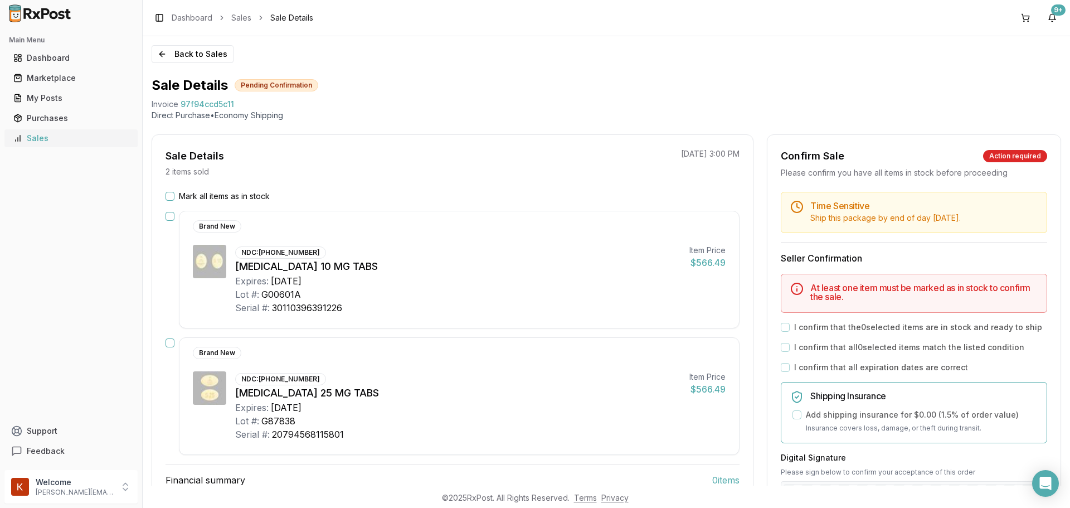 The height and width of the screenshot is (508, 1070). I want to click on label: I confirm that all expiration dates are correct, so click(881, 367).